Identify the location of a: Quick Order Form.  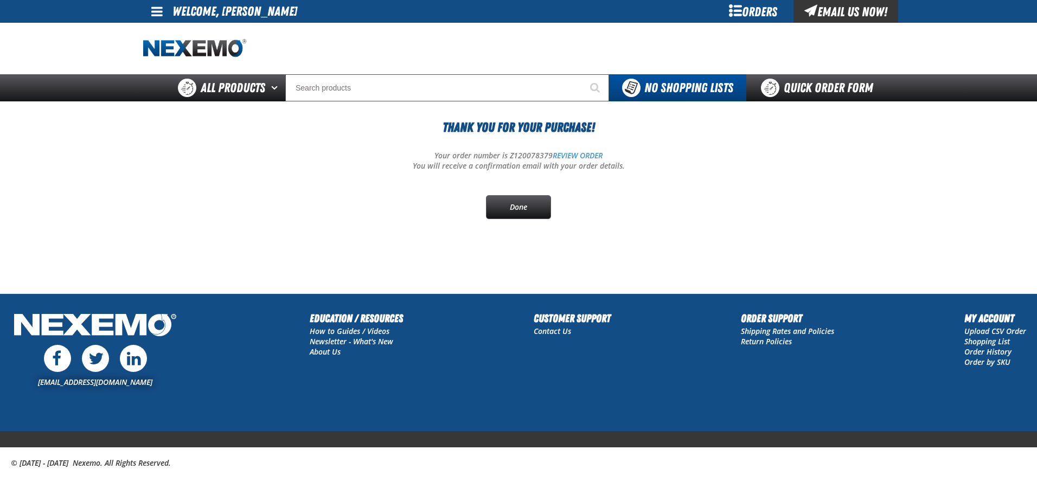
(819, 88).